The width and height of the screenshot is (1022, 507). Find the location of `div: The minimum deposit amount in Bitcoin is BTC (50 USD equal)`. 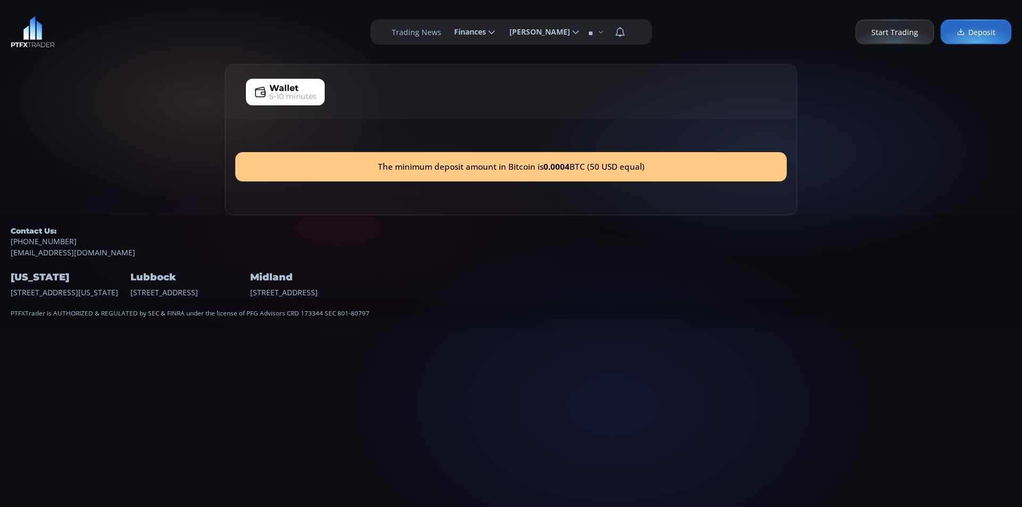

div: The minimum deposit amount in Bitcoin is BTC (50 USD equal) is located at coordinates (511, 167).